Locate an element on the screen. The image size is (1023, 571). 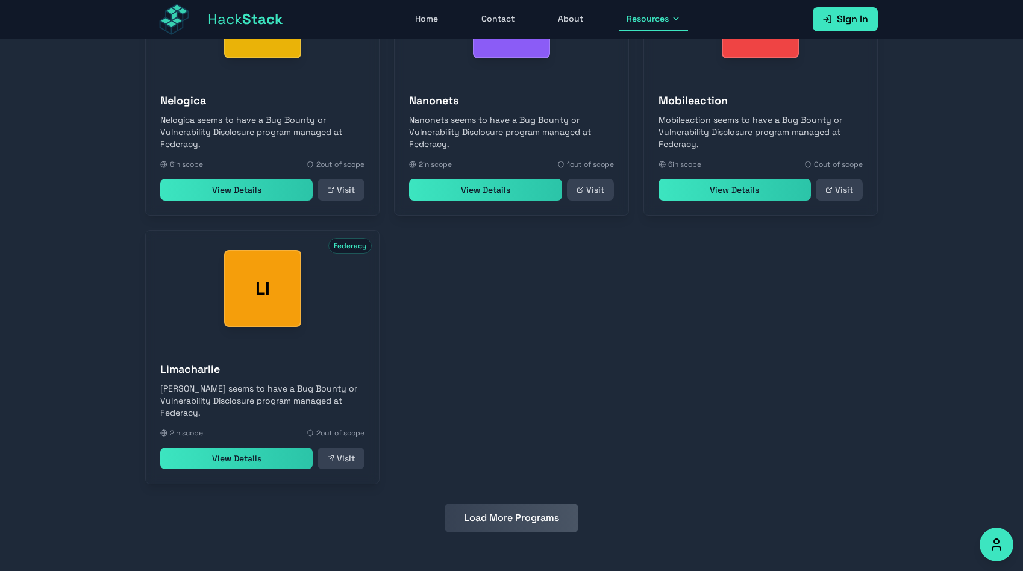
button: Accessibility Options is located at coordinates (996, 544).